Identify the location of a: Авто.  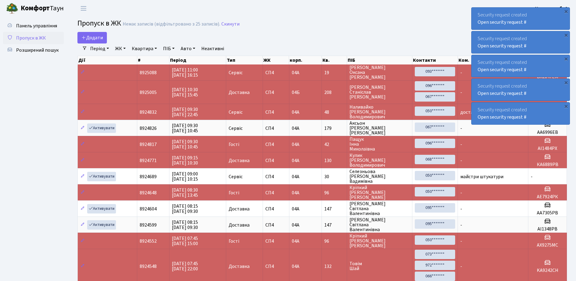
(188, 49).